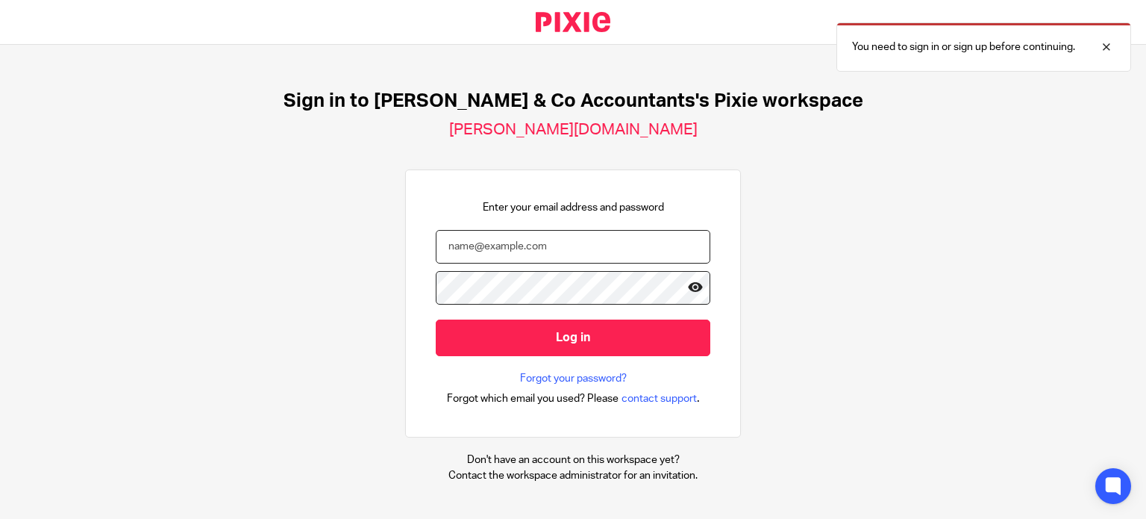  What do you see at coordinates (573, 337) in the screenshot?
I see `input: Log in` at bounding box center [573, 337].